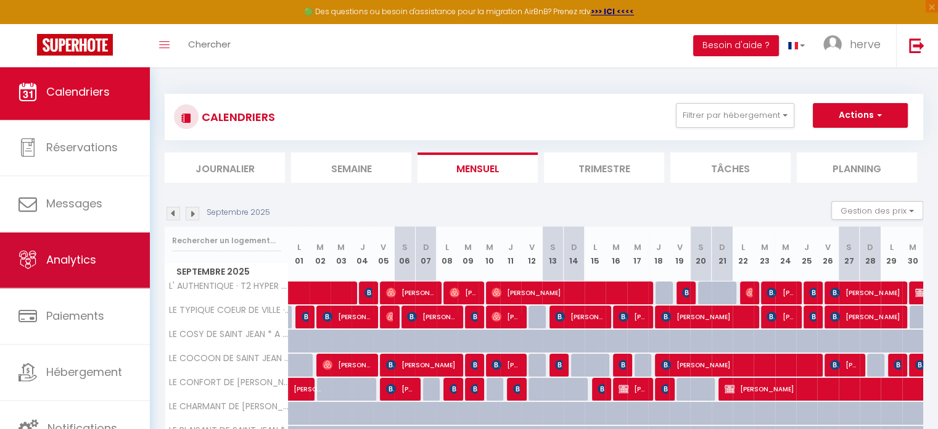 The width and height of the screenshot is (938, 429). Describe the element at coordinates (84, 372) in the screenshot. I see `span: Hébergement` at that location.